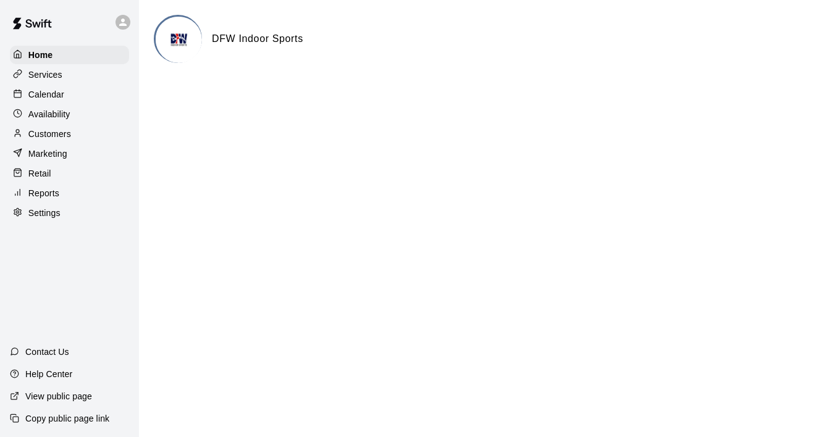  What do you see at coordinates (179, 40) in the screenshot?
I see `img: DFW Indoor Sports logo` at bounding box center [179, 40].